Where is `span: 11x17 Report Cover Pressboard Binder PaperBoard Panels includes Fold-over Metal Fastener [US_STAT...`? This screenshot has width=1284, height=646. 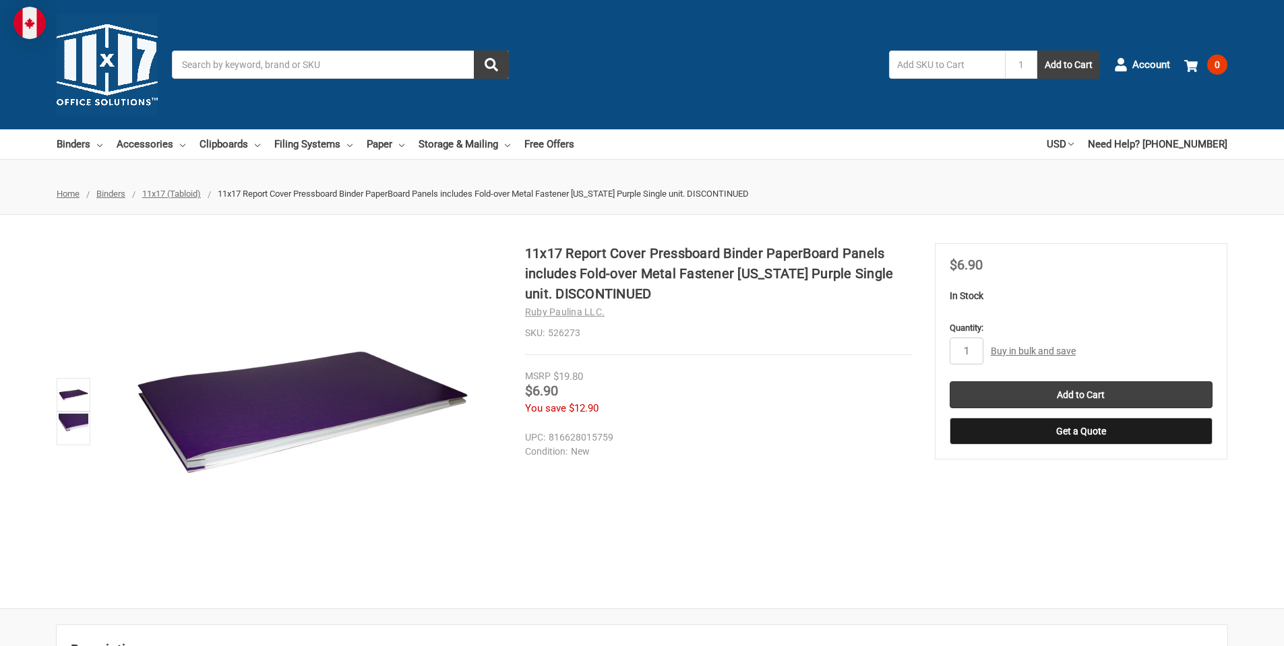 span: 11x17 Report Cover Pressboard Binder PaperBoard Panels includes Fold-over Metal Fastener [US_STAT... is located at coordinates (483, 193).